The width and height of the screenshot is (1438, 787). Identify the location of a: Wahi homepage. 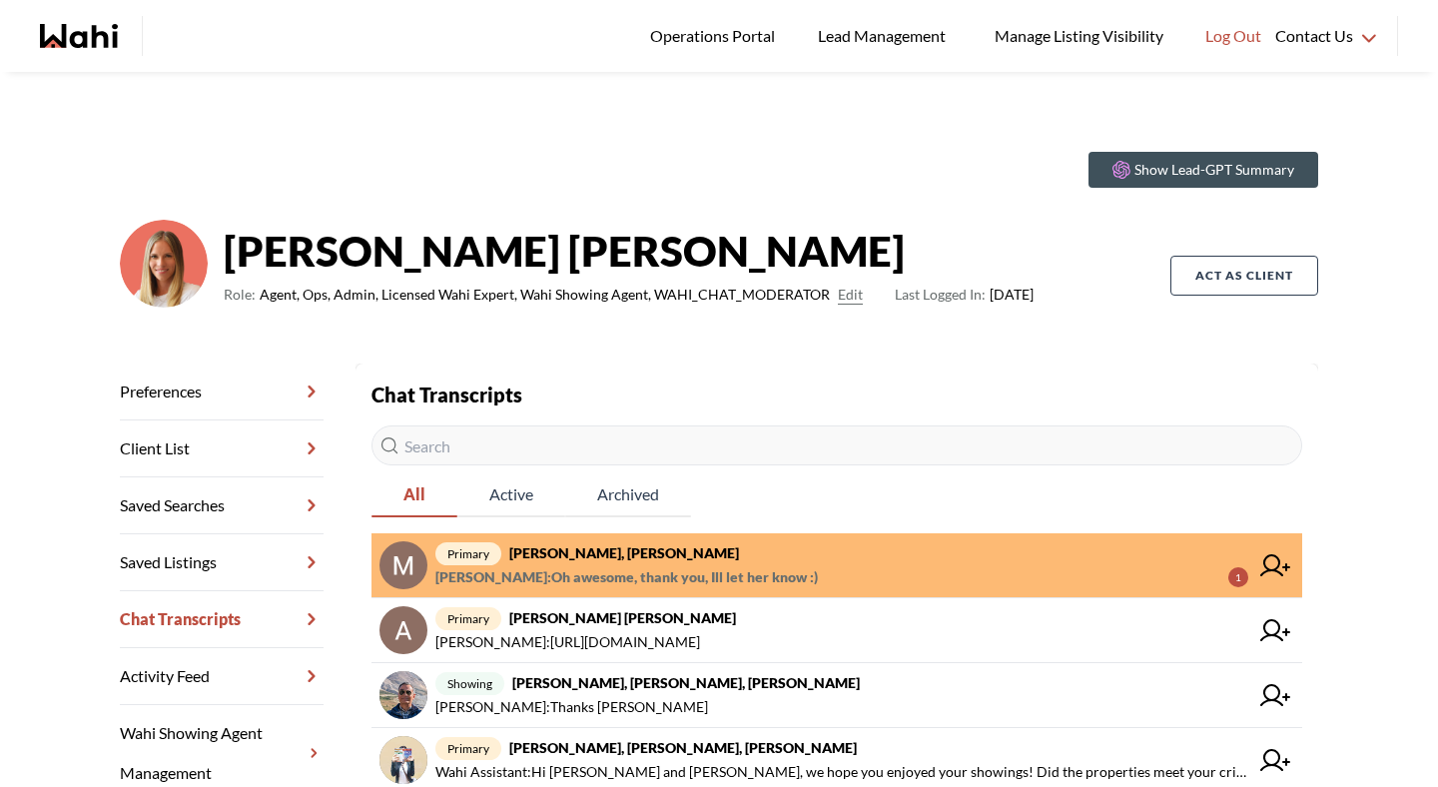
(79, 36).